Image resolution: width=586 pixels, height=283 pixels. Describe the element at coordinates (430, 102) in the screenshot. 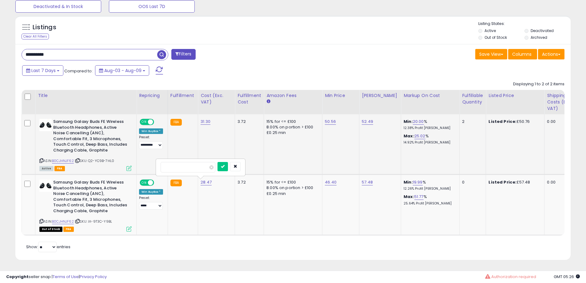

I see `th: The percentage added to the cost of goods (COGS) that forms the calculator for Min & Max prices.` at that location.